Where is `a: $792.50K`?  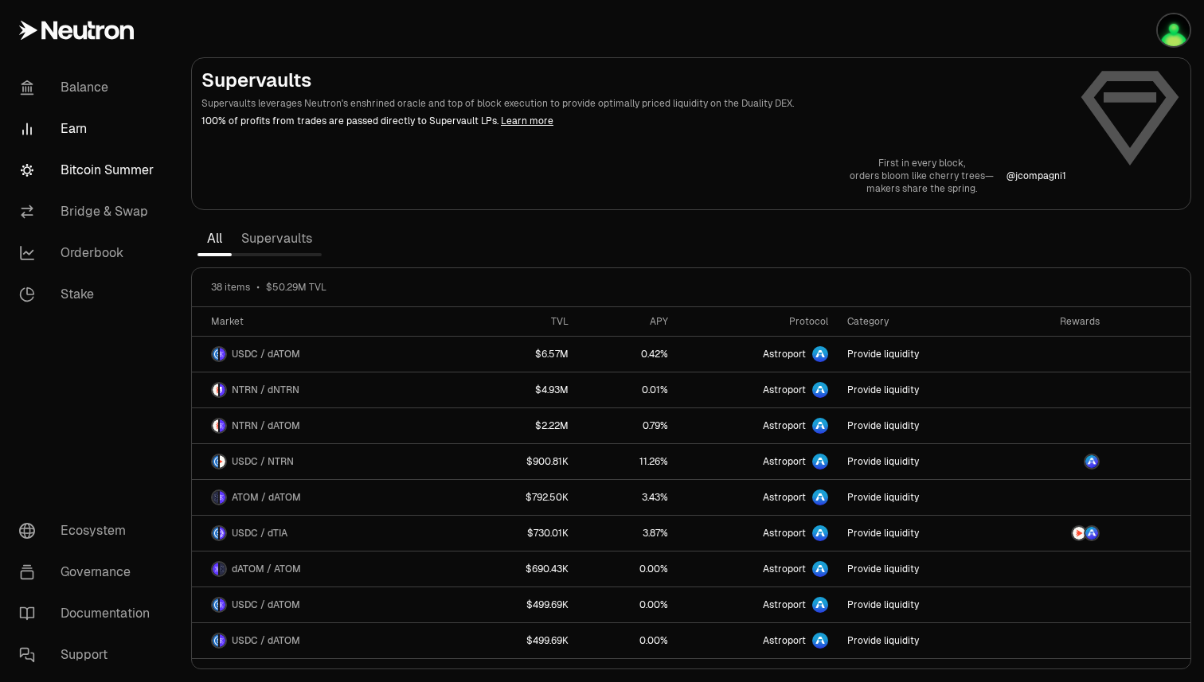 a: $792.50K is located at coordinates (520, 498).